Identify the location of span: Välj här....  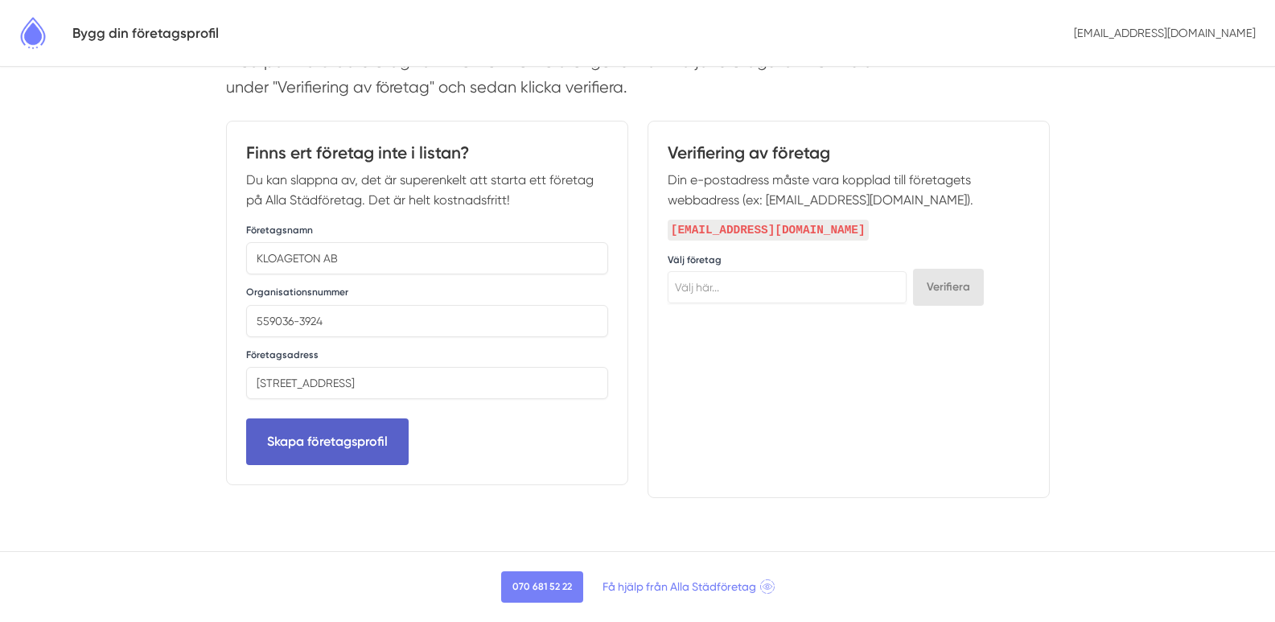
(696, 287).